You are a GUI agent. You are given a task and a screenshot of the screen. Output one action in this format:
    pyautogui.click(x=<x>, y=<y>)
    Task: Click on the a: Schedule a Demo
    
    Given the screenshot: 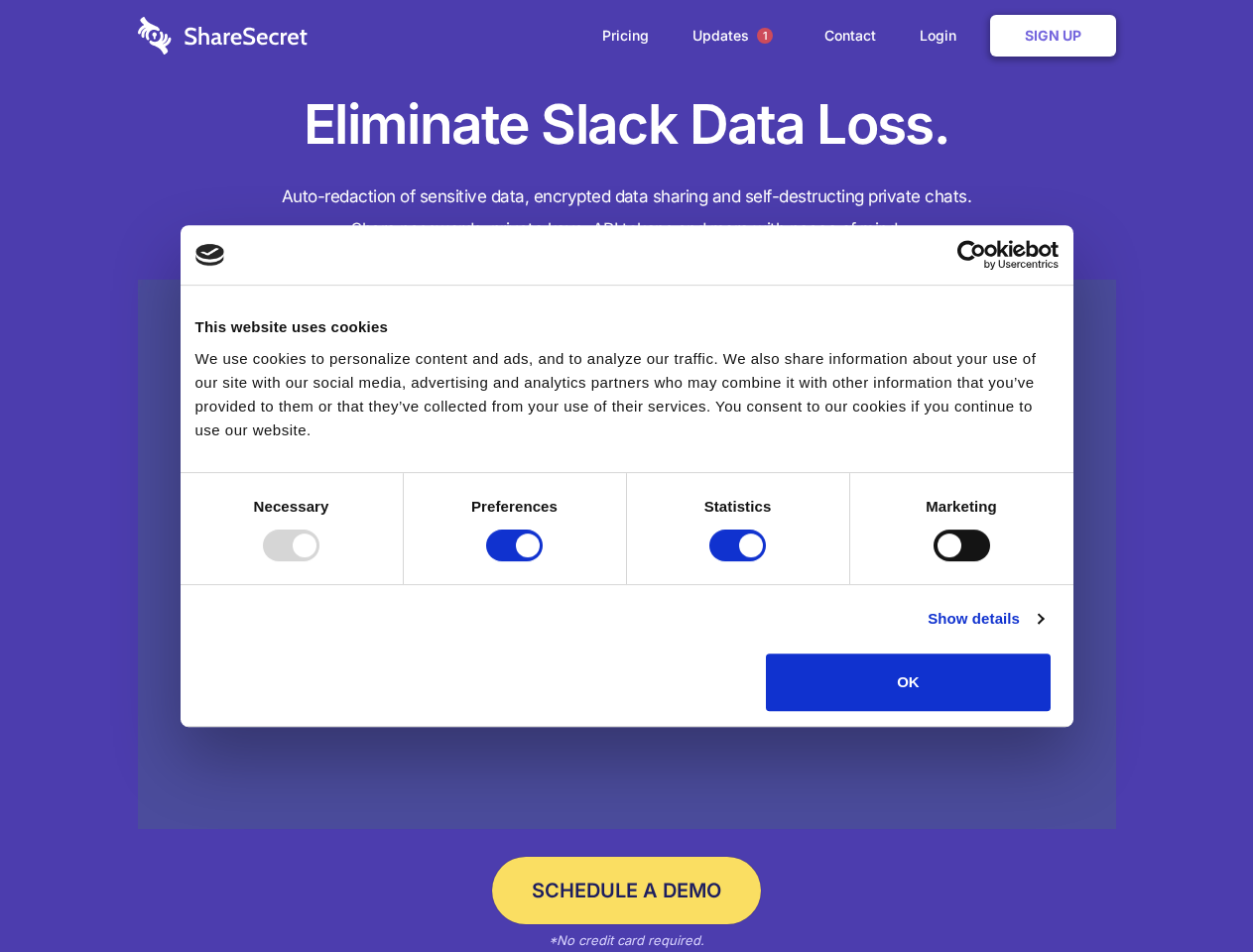 What is the action you would take?
    pyautogui.click(x=626, y=891)
    